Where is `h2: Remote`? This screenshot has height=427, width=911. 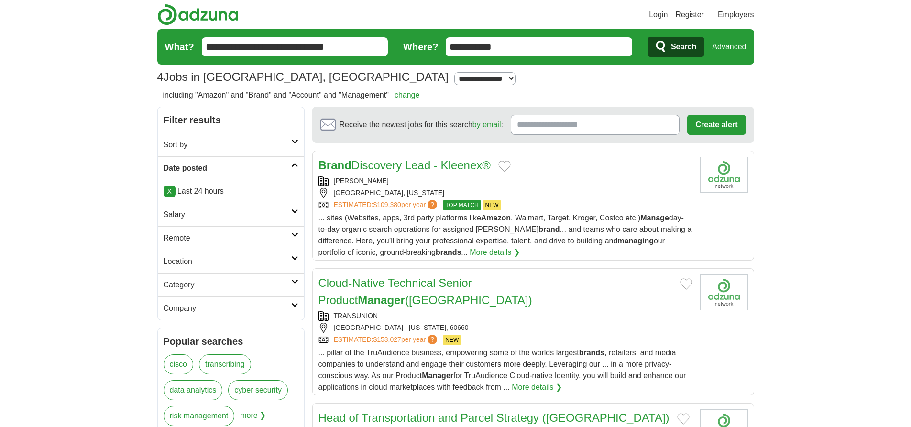
h2: Remote is located at coordinates (227, 238).